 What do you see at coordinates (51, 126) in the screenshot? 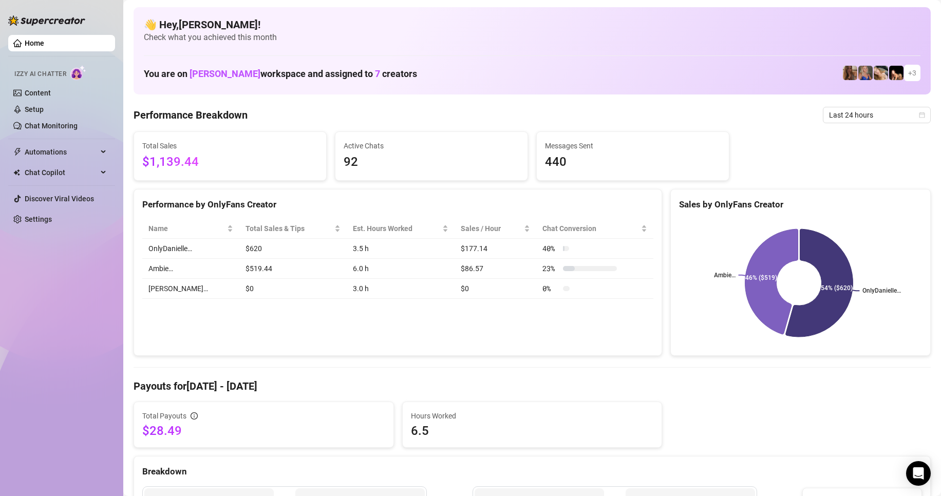
I see `a: Chat Monitoring` at bounding box center [51, 126].